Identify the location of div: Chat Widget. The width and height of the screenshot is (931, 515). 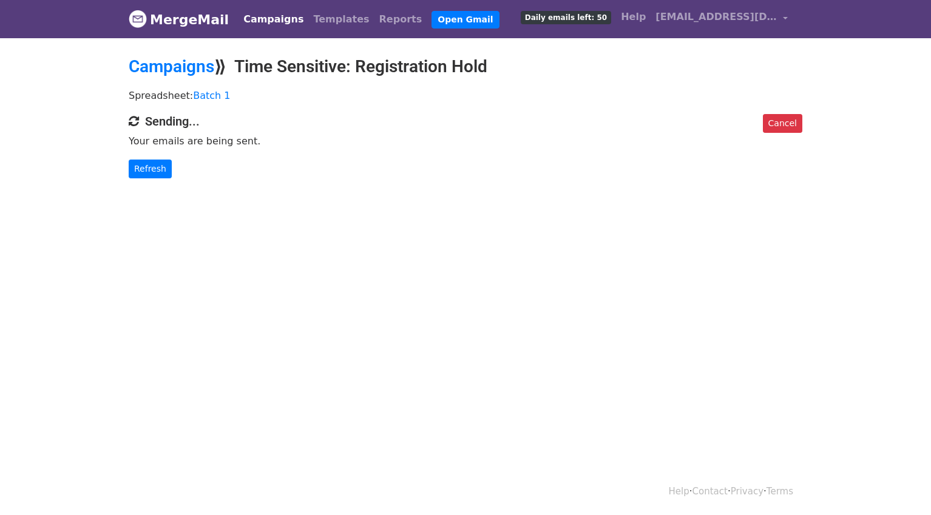
(900, 486).